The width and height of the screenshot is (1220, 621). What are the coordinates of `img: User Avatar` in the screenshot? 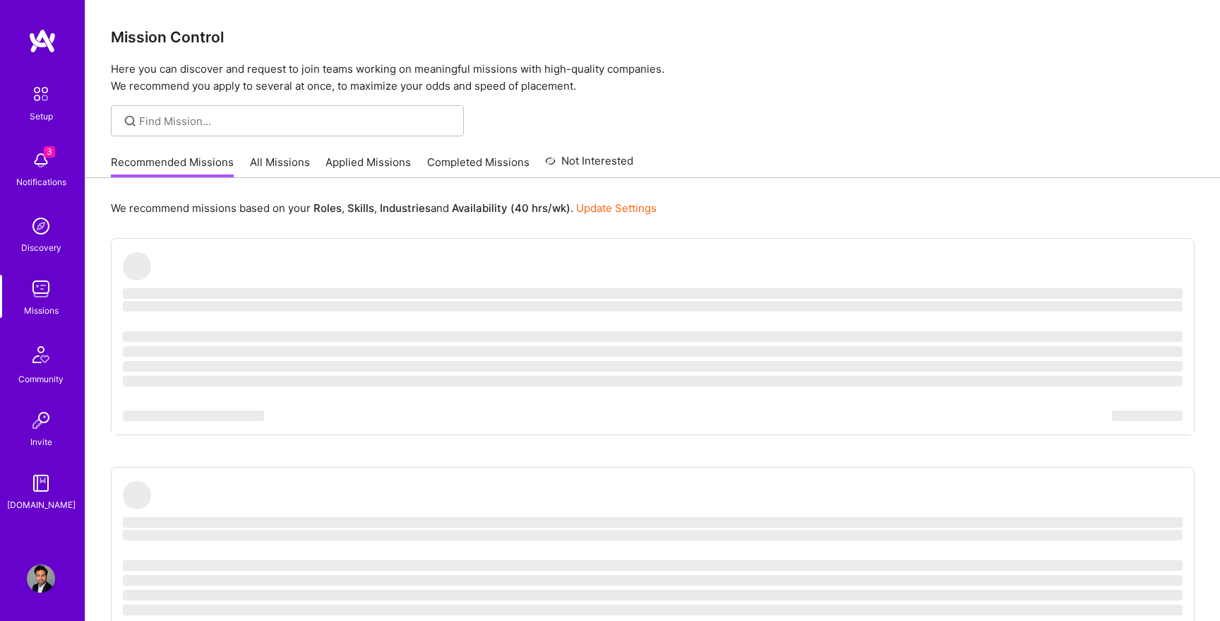 It's located at (41, 578).